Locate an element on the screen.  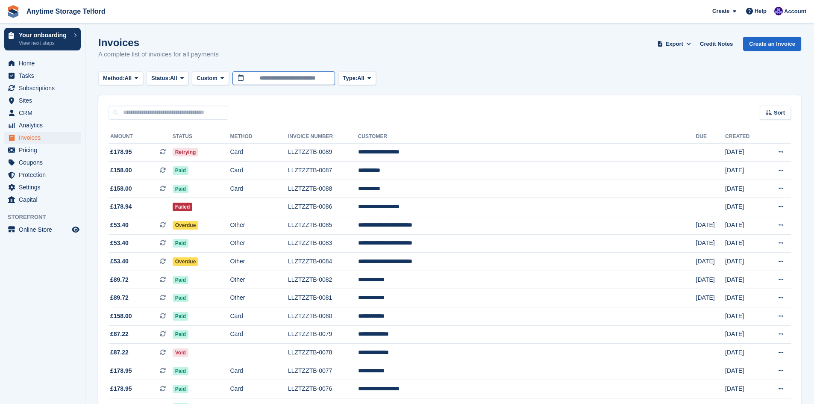
td: LLZTZZTB-0079 is located at coordinates (323, 334).